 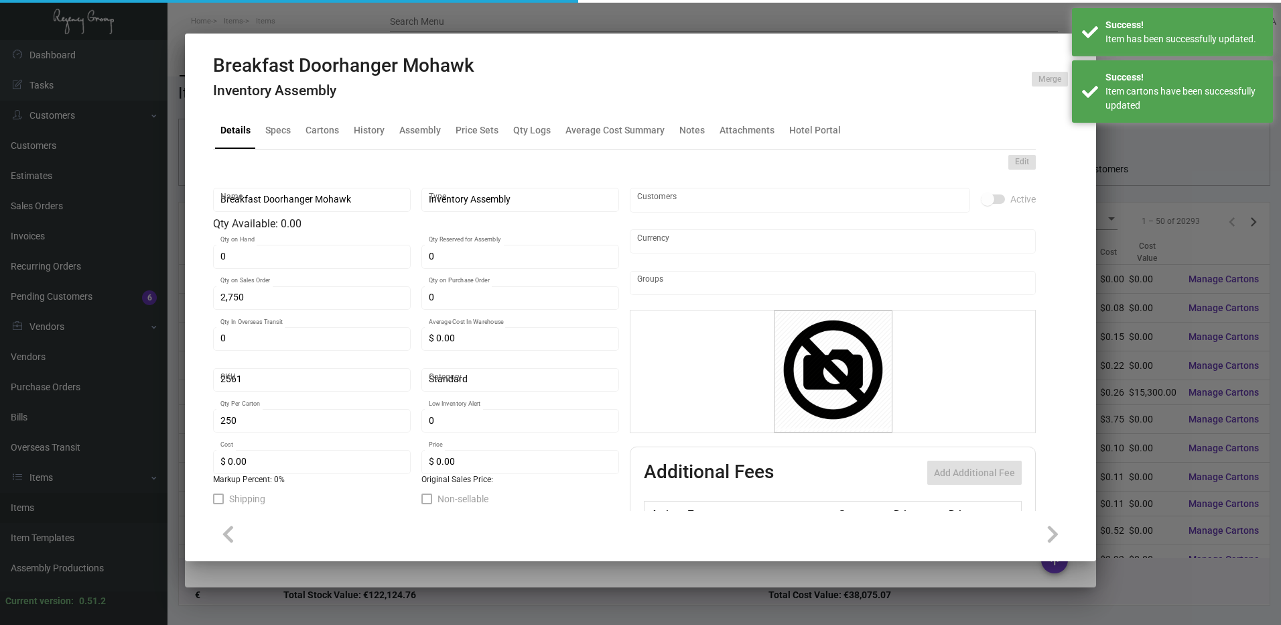 What do you see at coordinates (1023, 199) in the screenshot?
I see `span: Active` at bounding box center [1023, 199].